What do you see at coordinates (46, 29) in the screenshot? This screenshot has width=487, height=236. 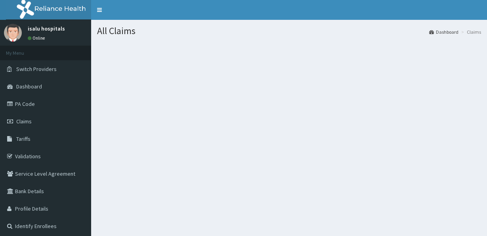 I see `p: isalu hospitals` at bounding box center [46, 29].